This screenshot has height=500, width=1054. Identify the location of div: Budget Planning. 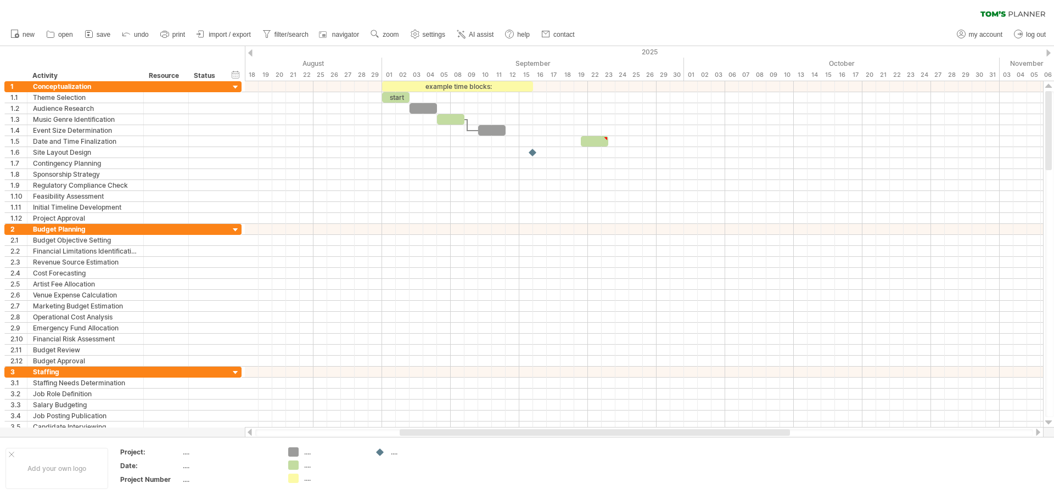
(85, 229).